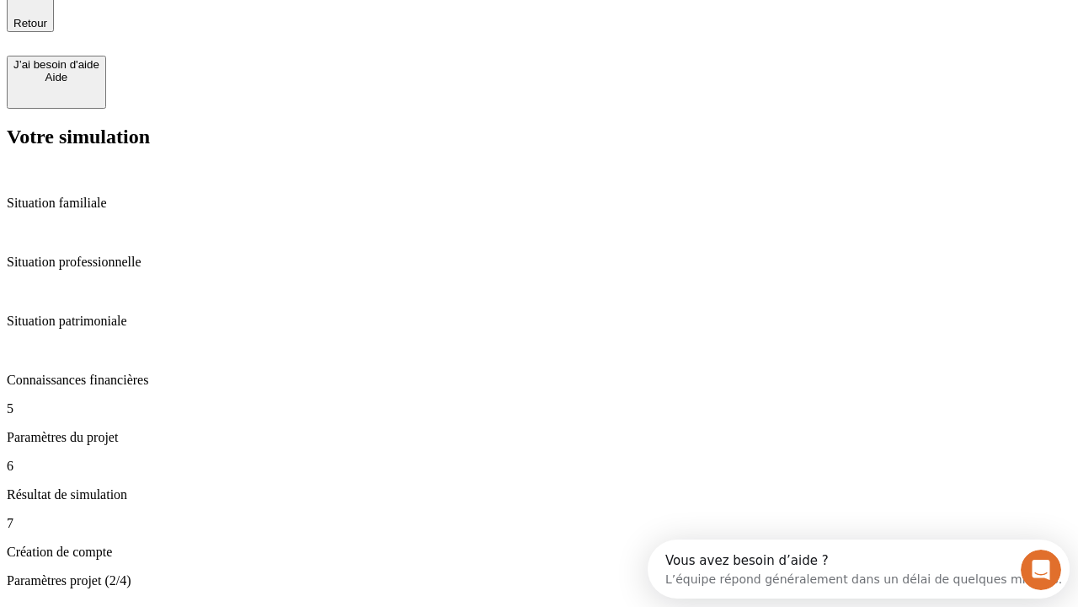 The height and width of the screenshot is (607, 1078). I want to click on h2: Votre simulation, so click(539, 136).